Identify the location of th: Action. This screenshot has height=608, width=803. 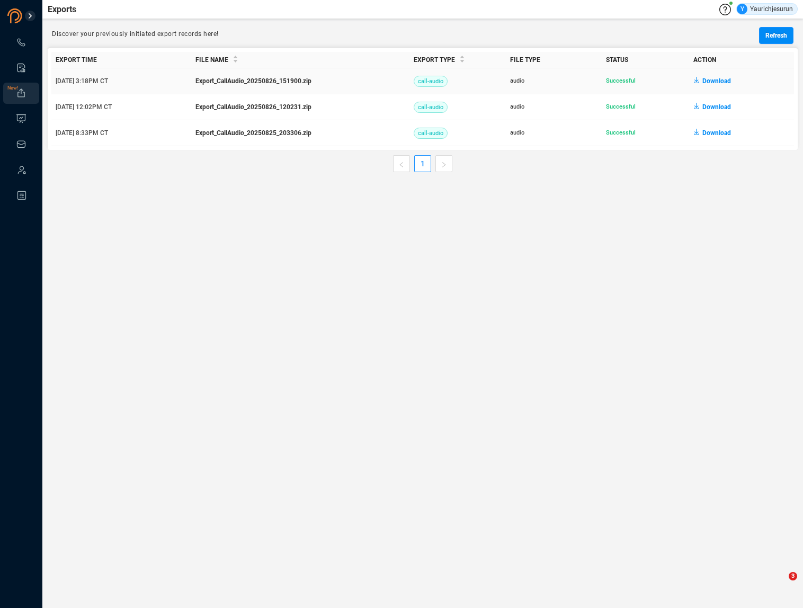
(742, 60).